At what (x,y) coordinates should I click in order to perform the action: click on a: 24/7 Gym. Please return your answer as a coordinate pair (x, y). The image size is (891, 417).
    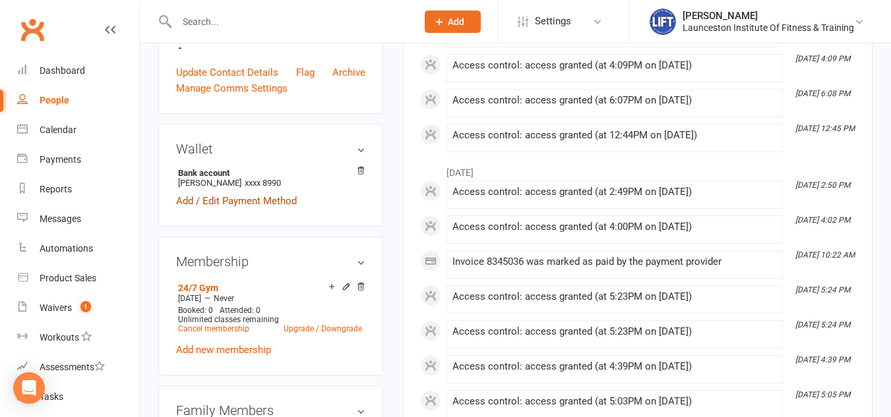
    Looking at the image, I should click on (198, 288).